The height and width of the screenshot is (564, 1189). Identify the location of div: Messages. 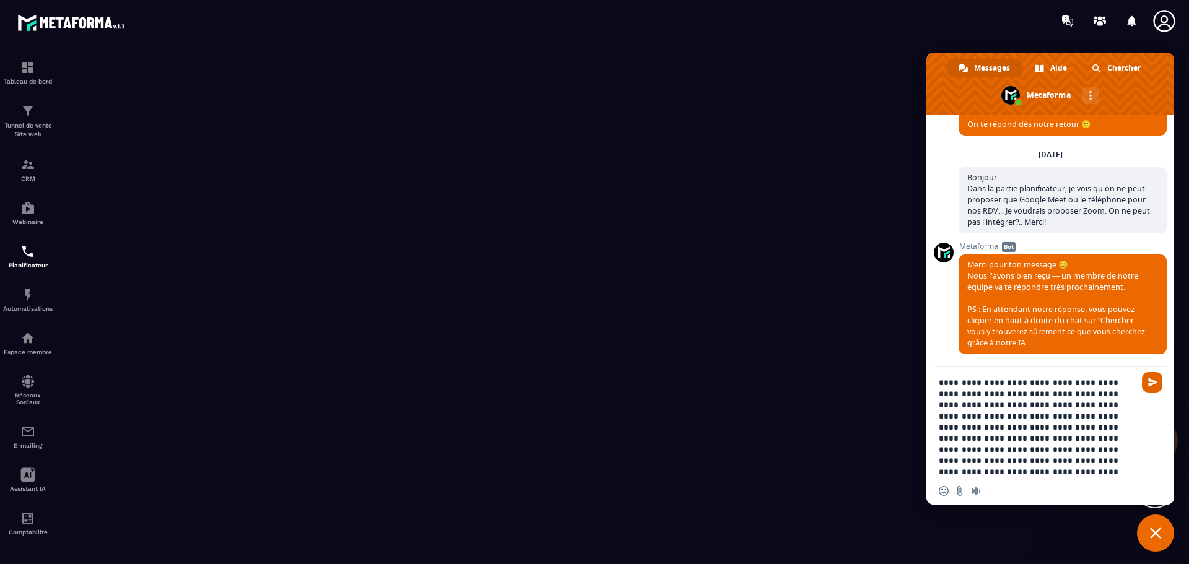
(984, 68).